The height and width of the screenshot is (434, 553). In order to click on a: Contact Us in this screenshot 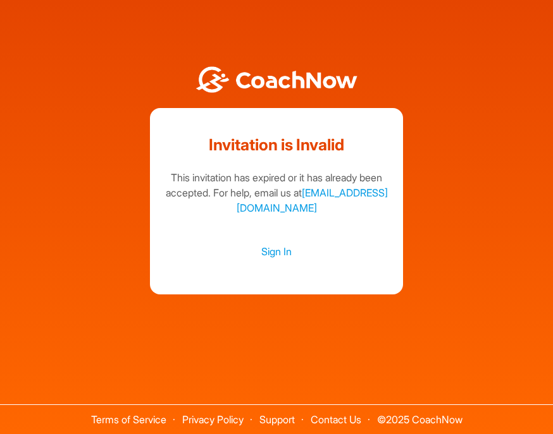, I will do `click(336, 420)`.